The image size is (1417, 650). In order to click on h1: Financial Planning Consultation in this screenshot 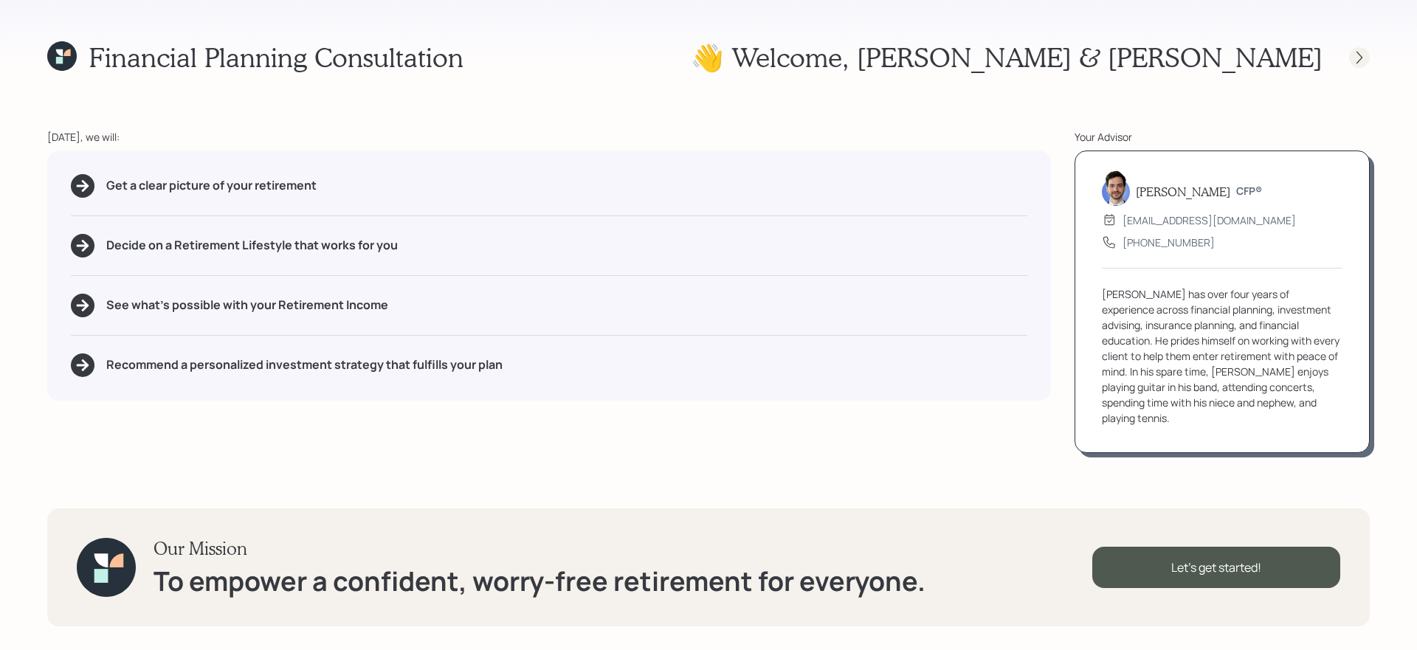, I will do `click(276, 57)`.